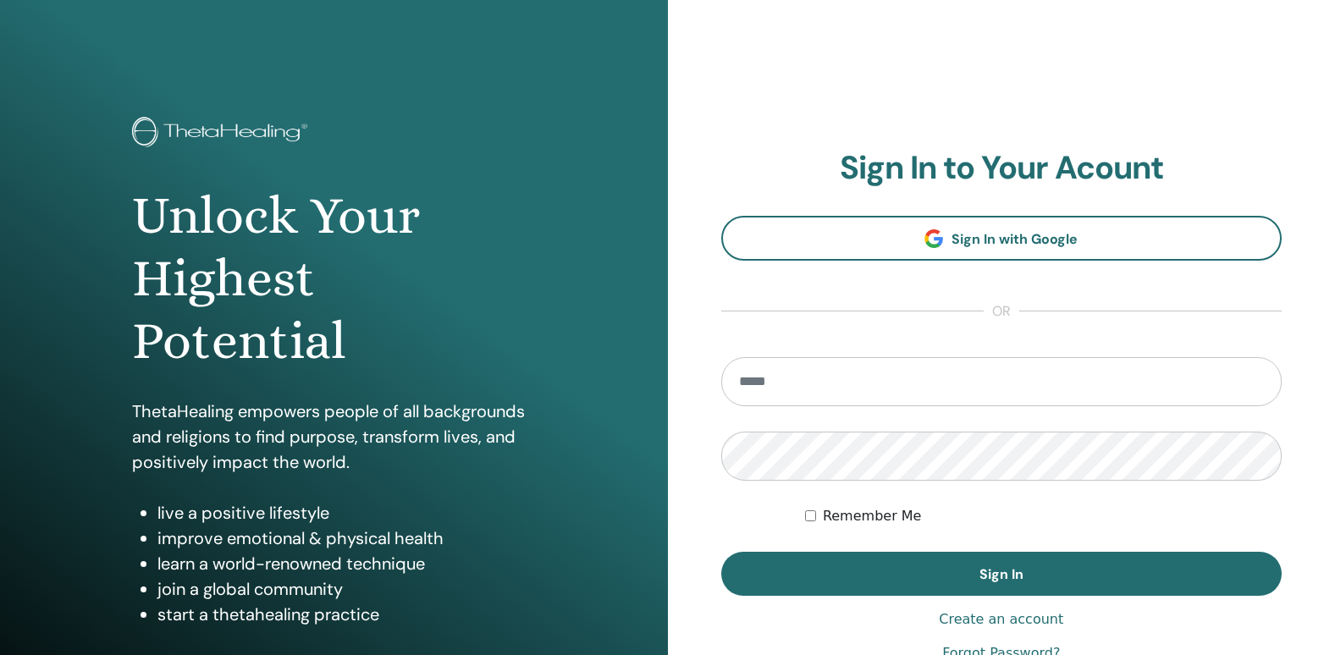 This screenshot has height=655, width=1335. Describe the element at coordinates (346, 513) in the screenshot. I see `li: live a positive lifestyle` at that location.